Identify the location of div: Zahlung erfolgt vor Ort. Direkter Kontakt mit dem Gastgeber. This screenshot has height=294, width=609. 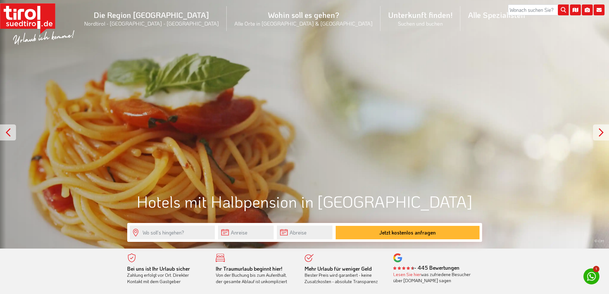
(167, 275).